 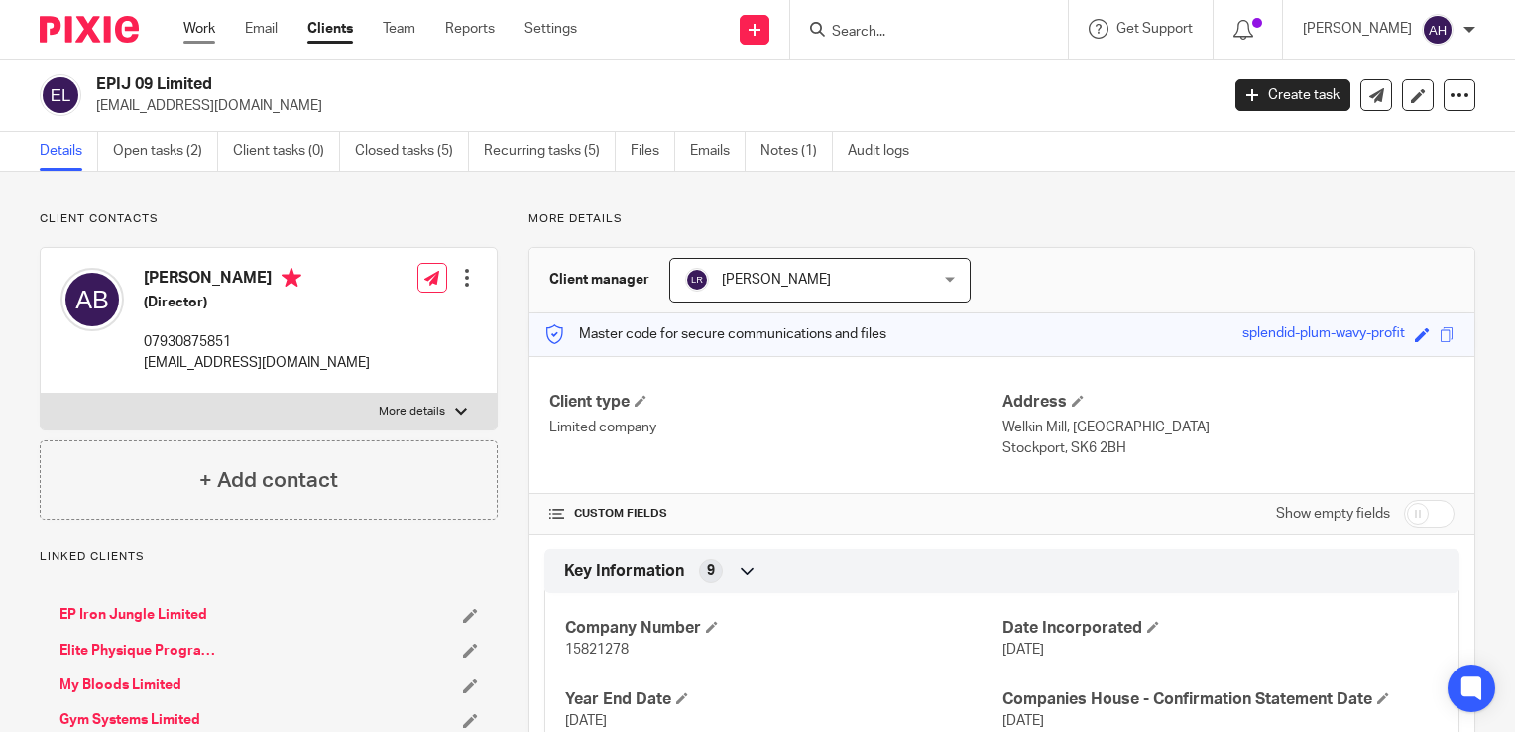 I want to click on a: Open tasks (2), so click(x=166, y=151).